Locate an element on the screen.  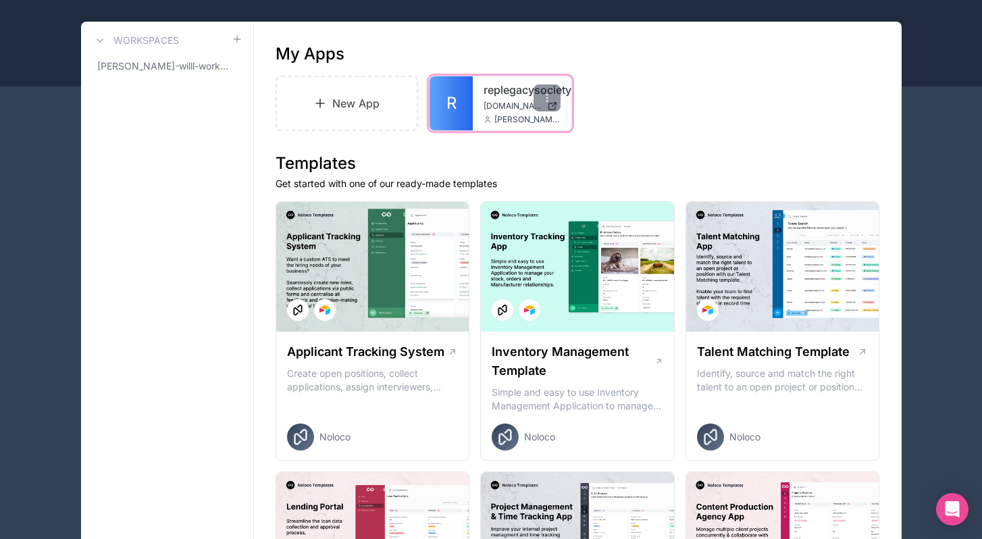
div: Open Intercom Messenger is located at coordinates (952, 509).